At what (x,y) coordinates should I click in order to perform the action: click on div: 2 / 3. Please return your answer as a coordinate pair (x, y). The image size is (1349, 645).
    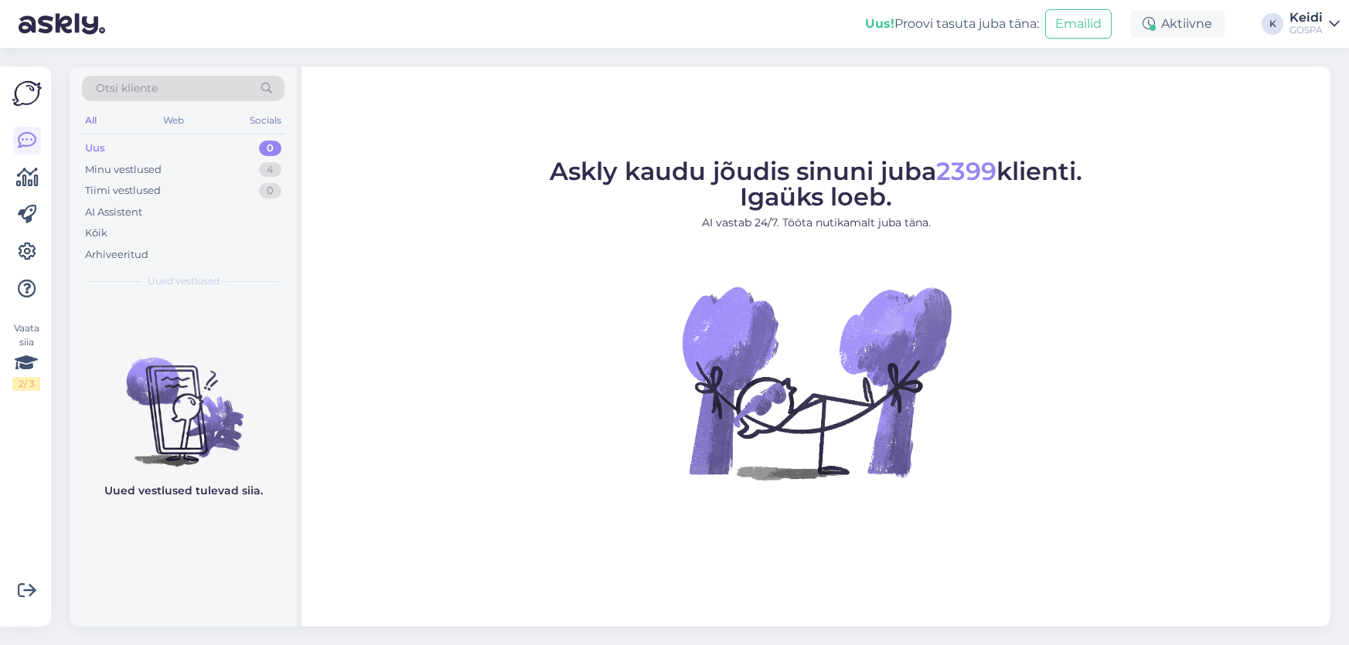
    Looking at the image, I should click on (26, 384).